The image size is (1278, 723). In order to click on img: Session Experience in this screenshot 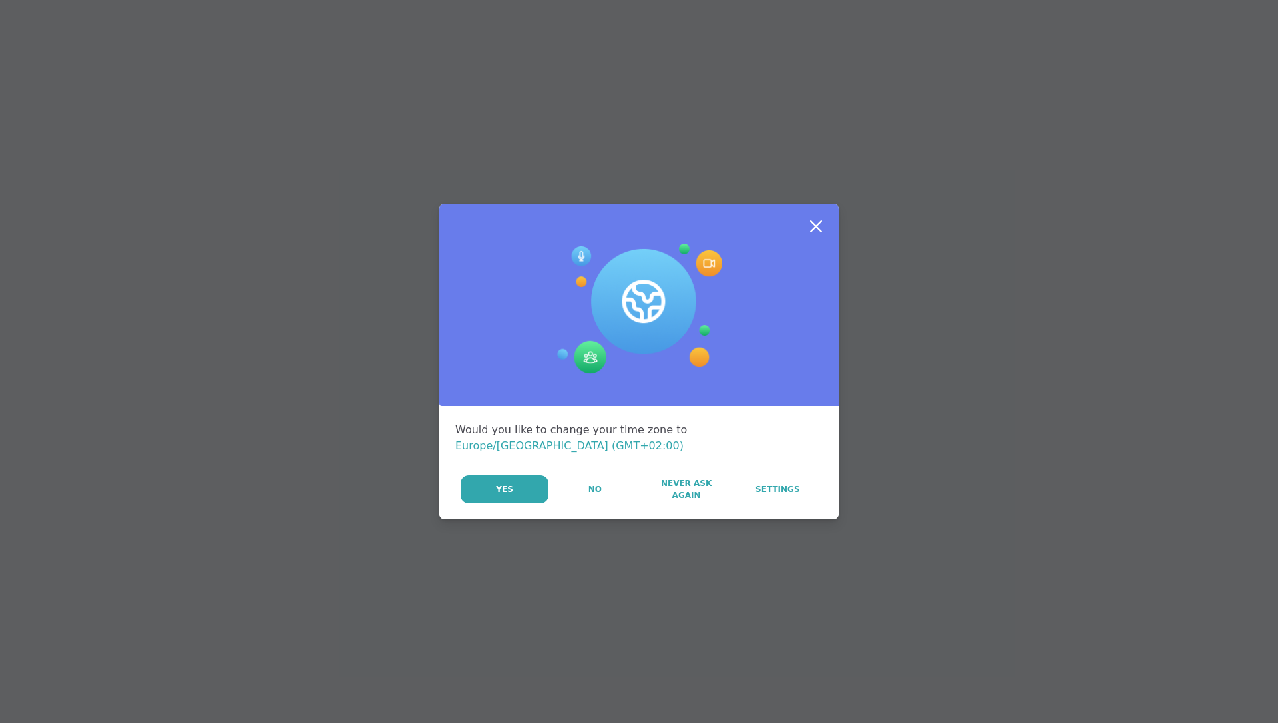, I will do `click(639, 309)`.